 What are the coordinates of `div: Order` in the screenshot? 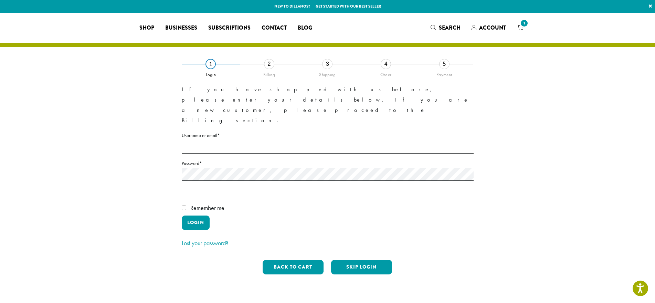 It's located at (386, 73).